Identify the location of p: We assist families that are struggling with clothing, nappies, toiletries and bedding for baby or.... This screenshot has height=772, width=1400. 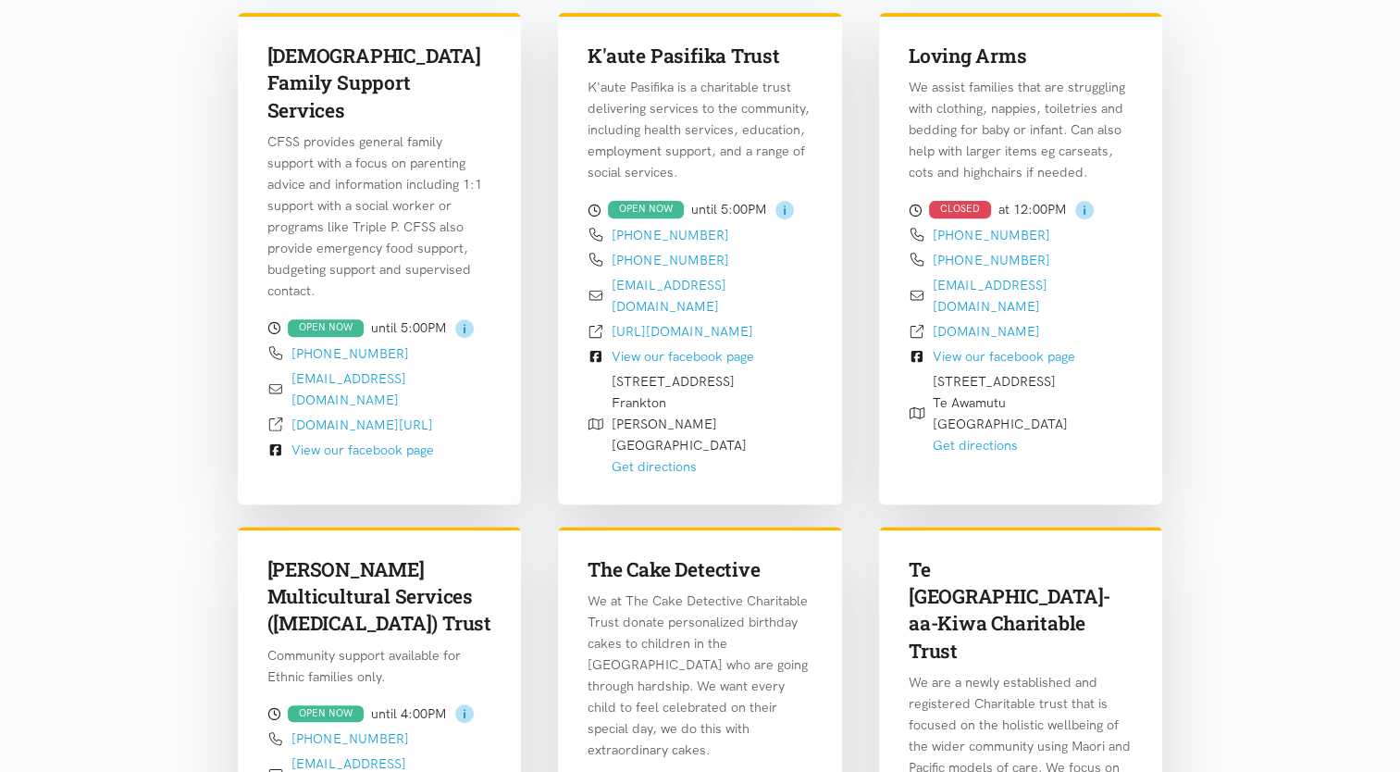
(1021, 130).